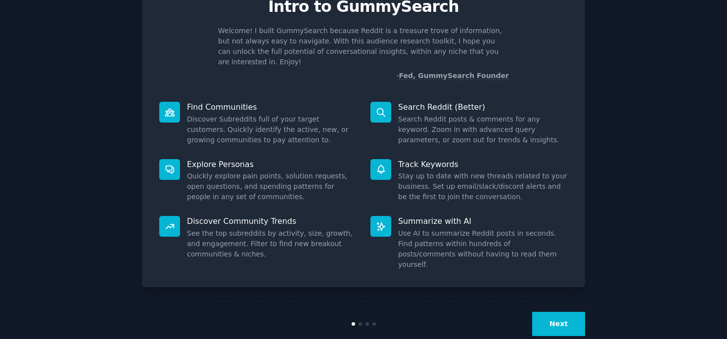 The height and width of the screenshot is (339, 727). Describe the element at coordinates (272, 244) in the screenshot. I see `dd: See the top subreddits by activity, size, growth, and engagement. Filter to find new breakout com...` at that location.